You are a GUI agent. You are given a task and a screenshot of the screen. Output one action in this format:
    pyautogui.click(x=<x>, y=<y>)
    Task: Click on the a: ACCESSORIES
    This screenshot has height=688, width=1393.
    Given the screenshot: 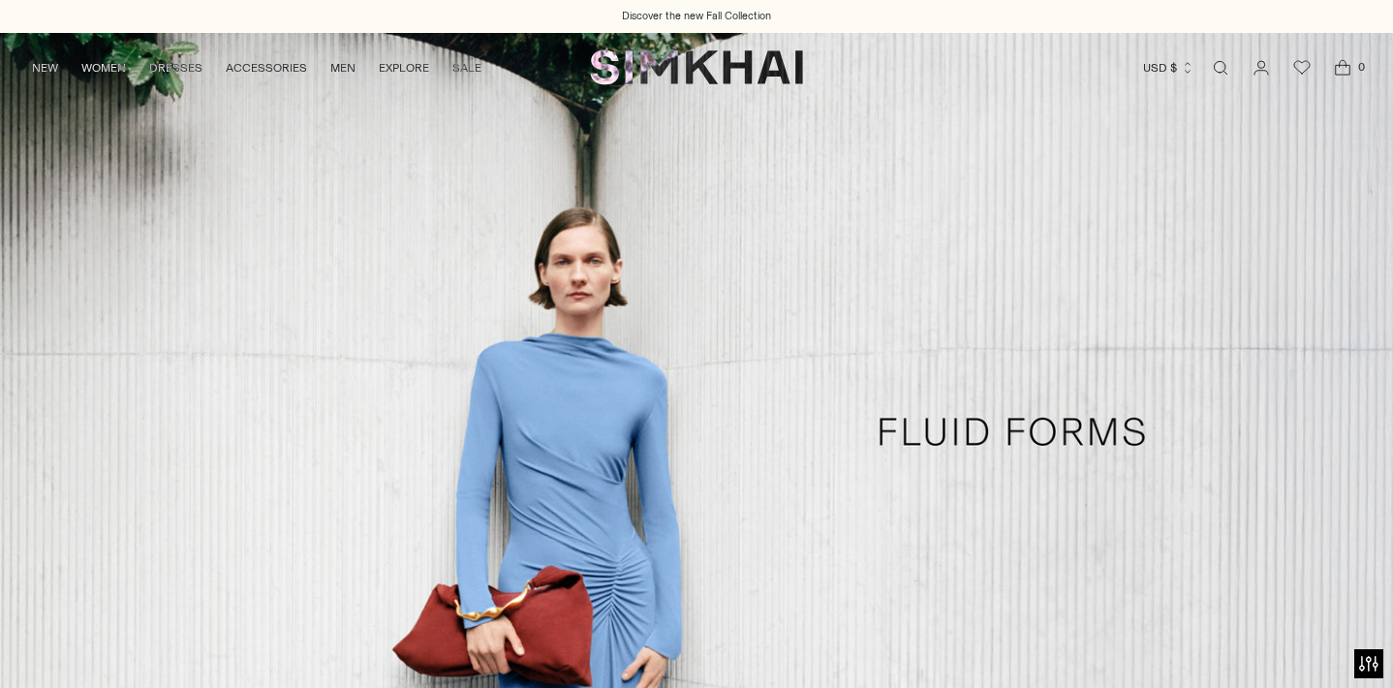 What is the action you would take?
    pyautogui.click(x=266, y=68)
    